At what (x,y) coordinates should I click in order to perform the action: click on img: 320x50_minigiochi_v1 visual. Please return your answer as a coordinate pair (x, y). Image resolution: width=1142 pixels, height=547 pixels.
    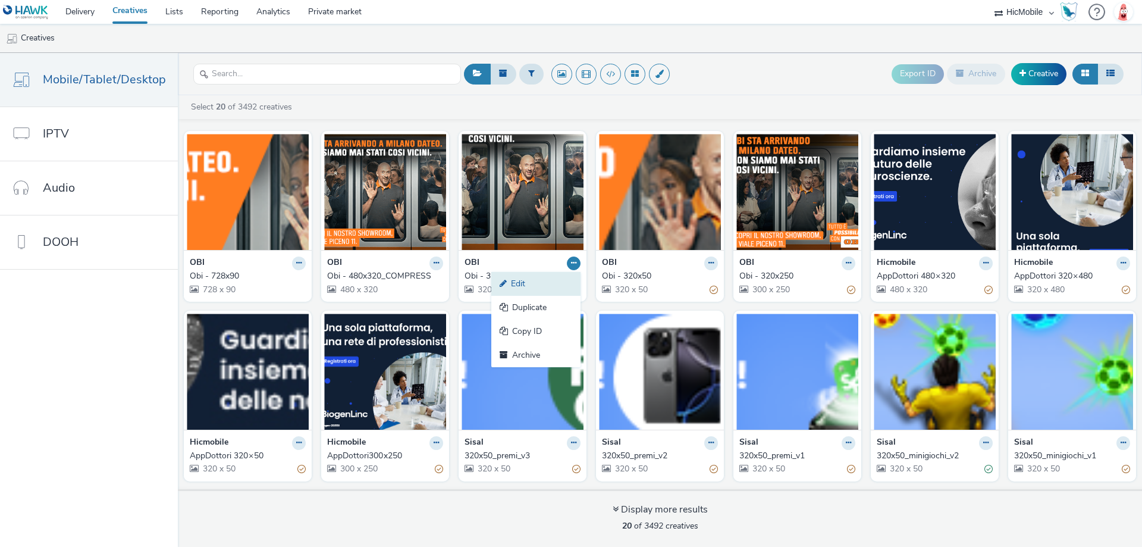
    Looking at the image, I should click on (1072, 371).